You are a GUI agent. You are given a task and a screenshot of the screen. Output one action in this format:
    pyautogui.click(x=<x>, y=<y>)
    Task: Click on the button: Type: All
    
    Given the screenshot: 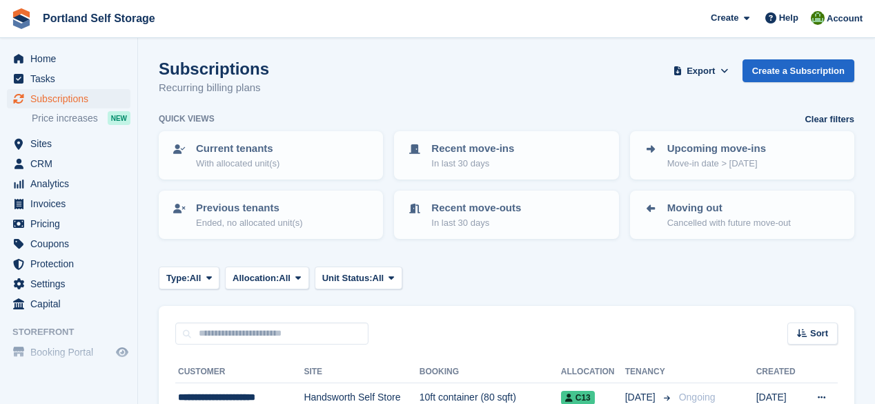 What is the action you would take?
    pyautogui.click(x=189, y=278)
    